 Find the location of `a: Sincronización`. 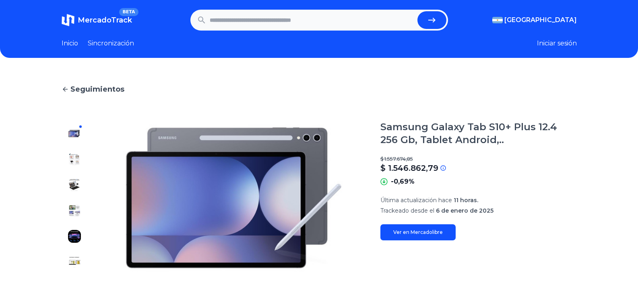

a: Sincronización is located at coordinates (111, 43).